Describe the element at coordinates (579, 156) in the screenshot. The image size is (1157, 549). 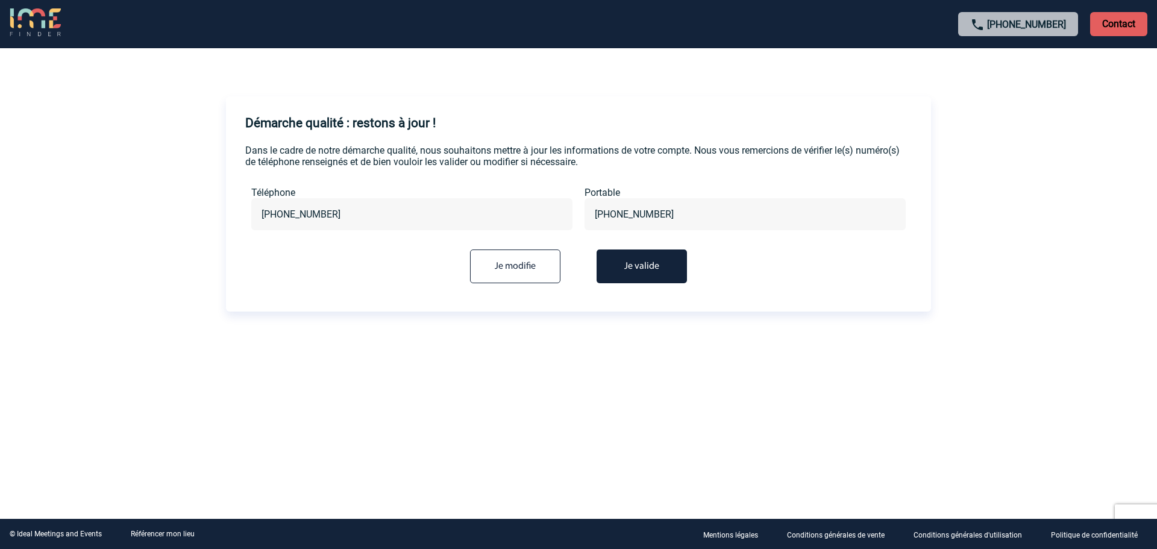
I see `p: Dans le cadre de notre démarche qualité, nous souhaitons mettre à jour les informations de votre ...` at that location.